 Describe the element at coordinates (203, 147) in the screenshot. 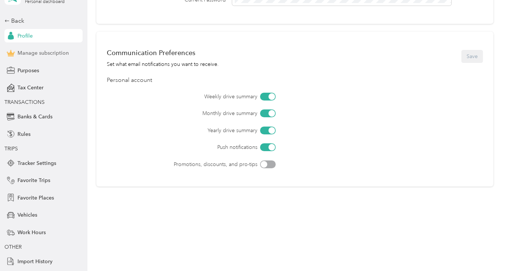

I see `label: Push notifications` at that location.